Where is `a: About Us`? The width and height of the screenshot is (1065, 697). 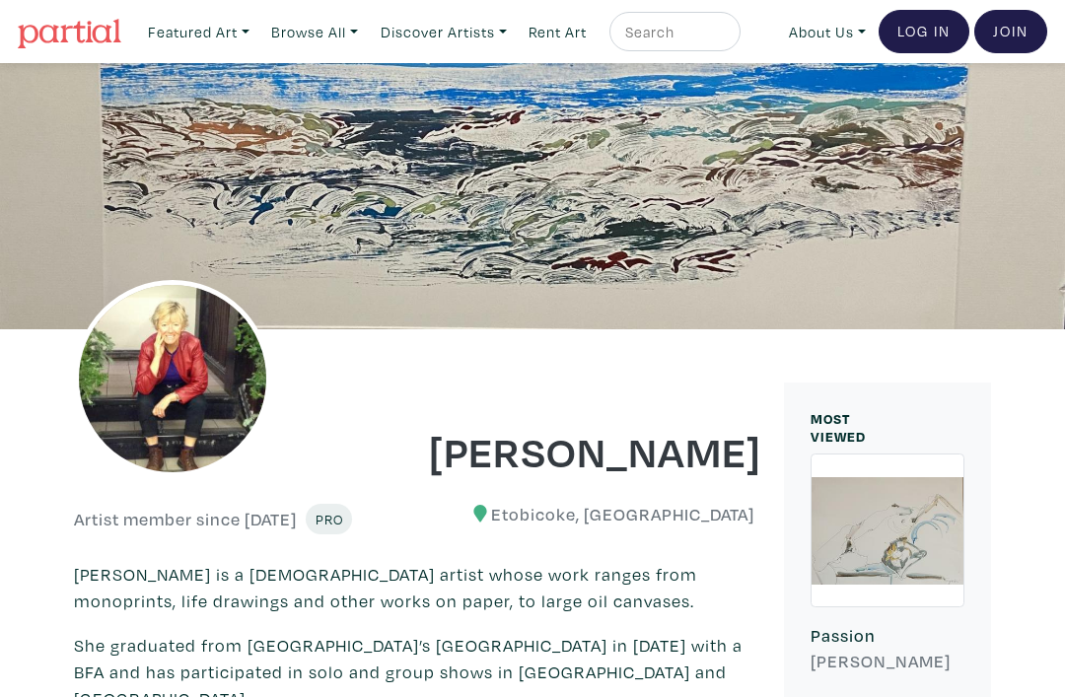 a: About Us is located at coordinates (827, 32).